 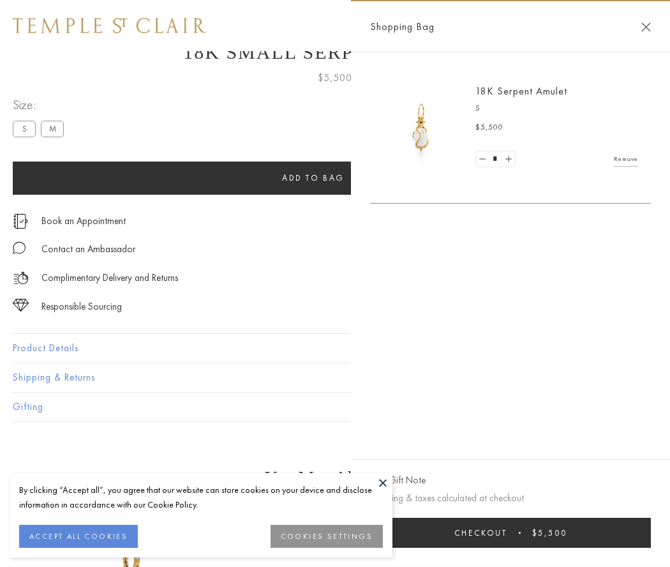 I want to click on img: icon_appointment.svg, so click(x=20, y=221).